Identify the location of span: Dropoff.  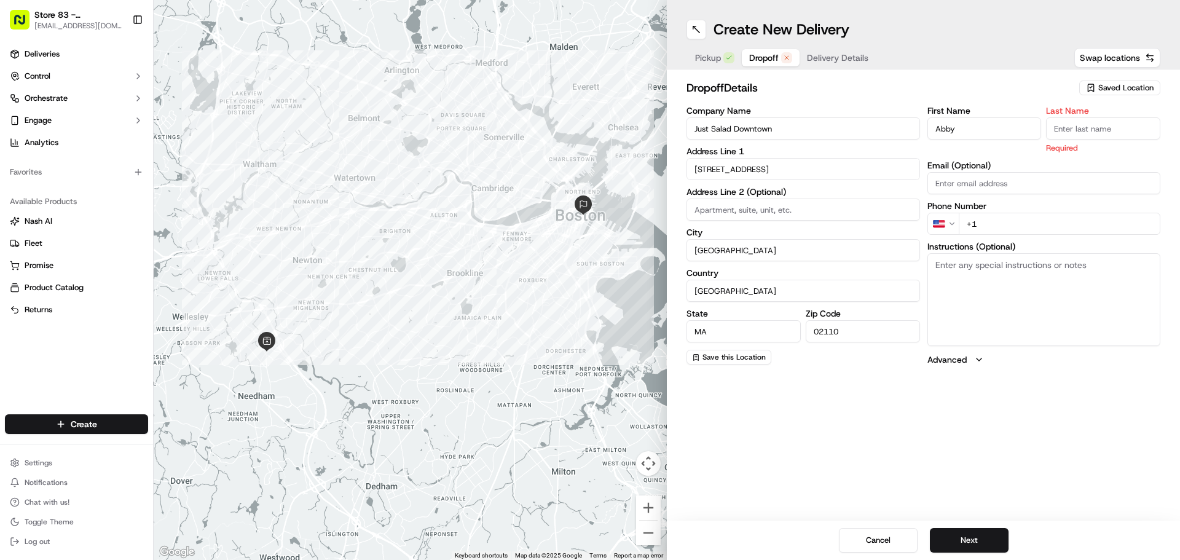
(764, 58).